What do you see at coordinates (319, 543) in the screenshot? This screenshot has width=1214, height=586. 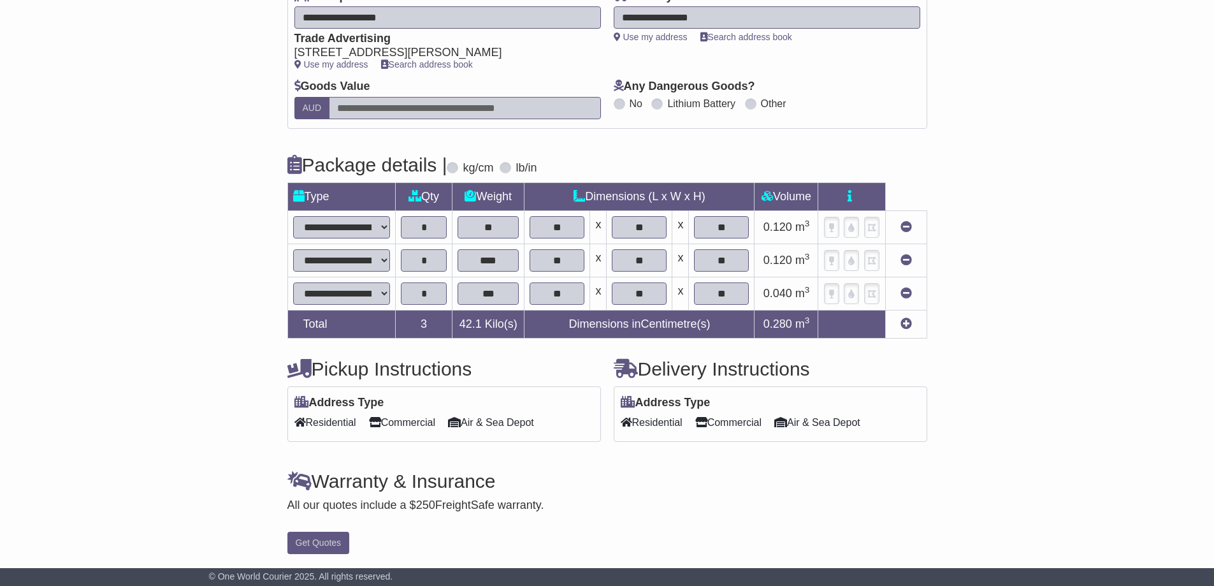 I see `button: Get Quotes` at bounding box center [319, 543].